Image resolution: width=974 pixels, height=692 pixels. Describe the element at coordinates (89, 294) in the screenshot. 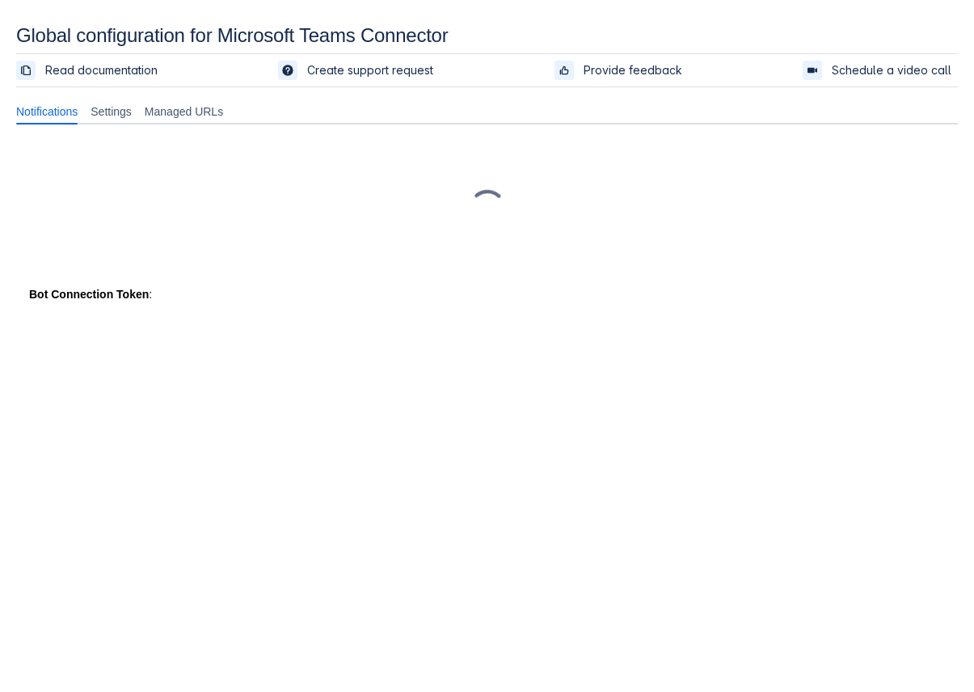

I see `strong: Bot Connection Token` at that location.